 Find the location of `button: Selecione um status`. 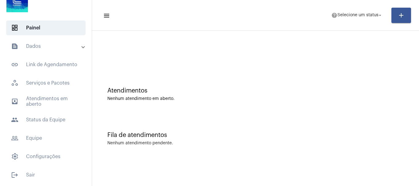

button: Selecione um status is located at coordinates (357, 15).